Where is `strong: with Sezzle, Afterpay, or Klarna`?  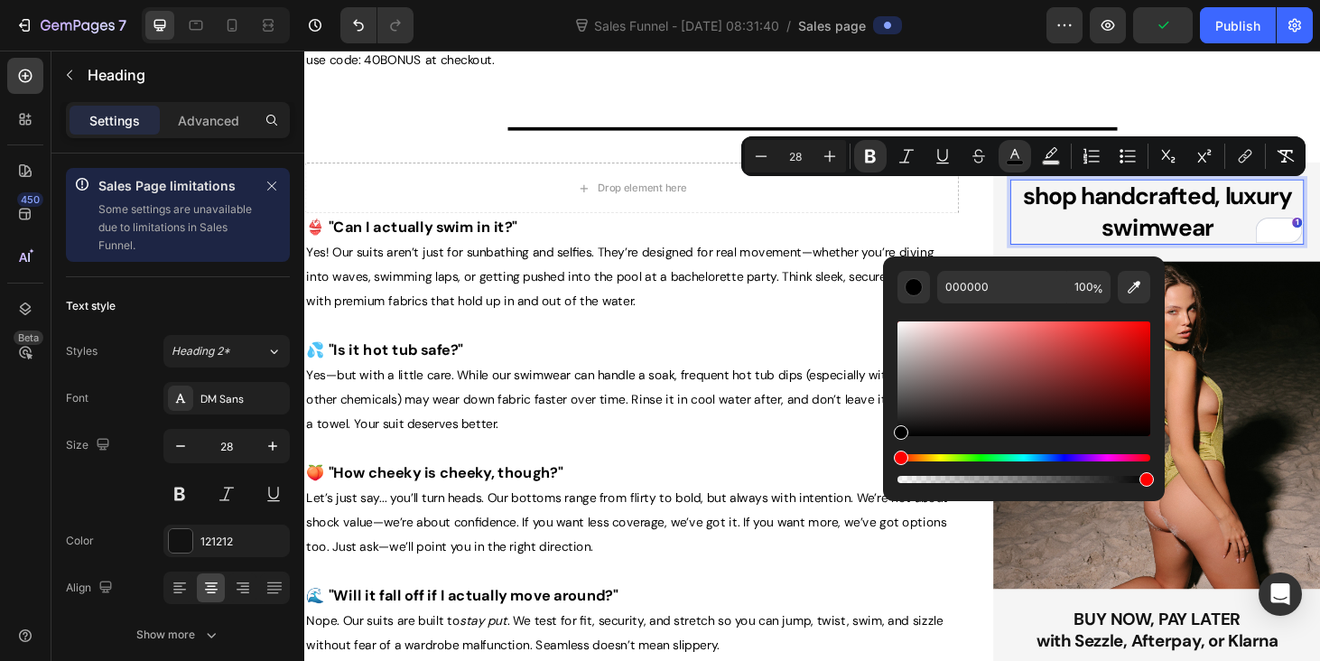 strong: with Sezzle, Afterpay, or Klarna is located at coordinates (908, 630).